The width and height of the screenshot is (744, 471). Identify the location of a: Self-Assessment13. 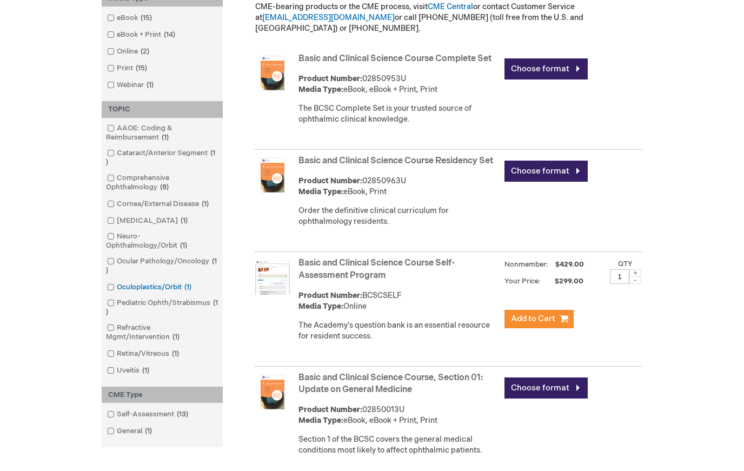
(148, 414).